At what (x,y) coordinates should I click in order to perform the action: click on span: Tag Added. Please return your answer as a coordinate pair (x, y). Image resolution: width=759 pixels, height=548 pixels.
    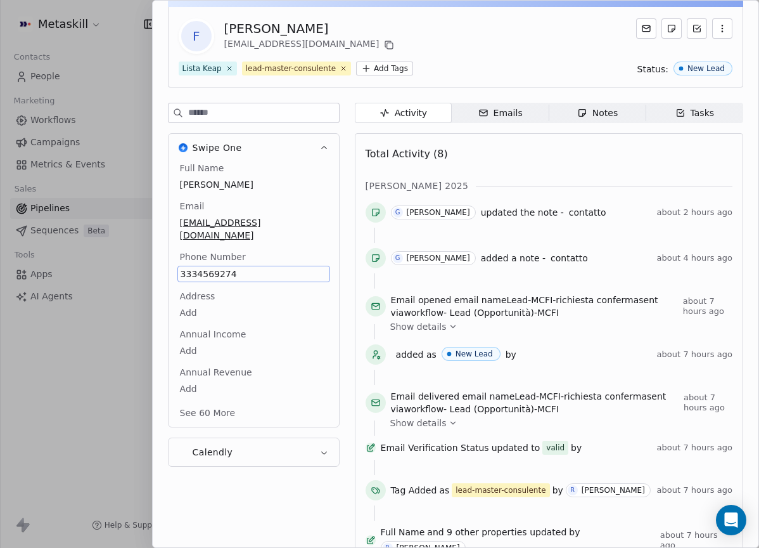
    Looking at the image, I should click on (414, 490).